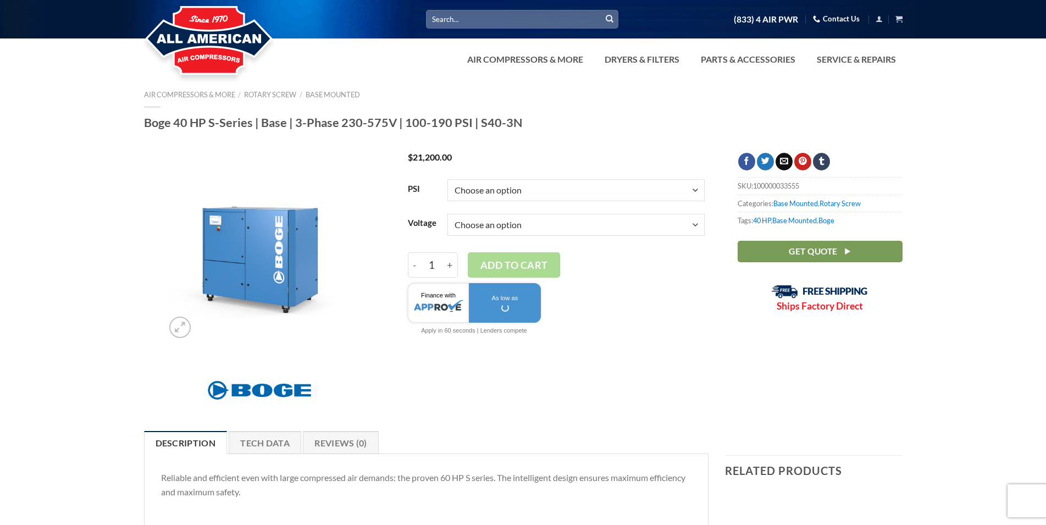 The image size is (1046, 525). I want to click on span: 100000033555, so click(776, 186).